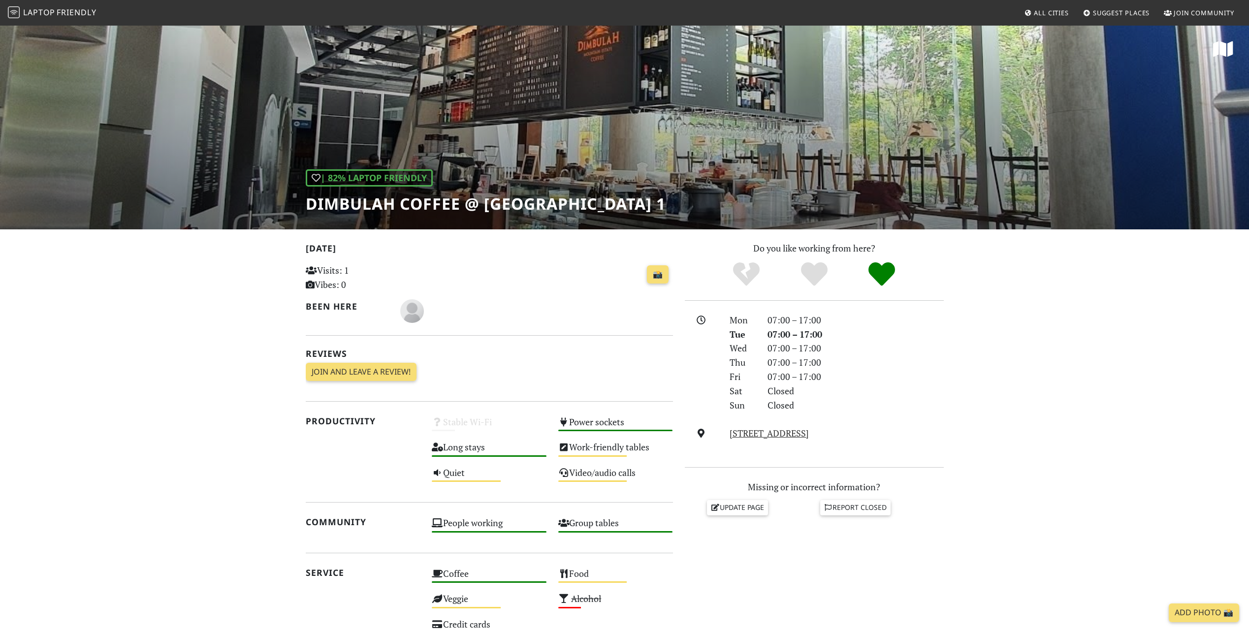 This screenshot has height=632, width=1249. What do you see at coordinates (14, 12) in the screenshot?
I see `img: LaptopFriendly` at bounding box center [14, 12].